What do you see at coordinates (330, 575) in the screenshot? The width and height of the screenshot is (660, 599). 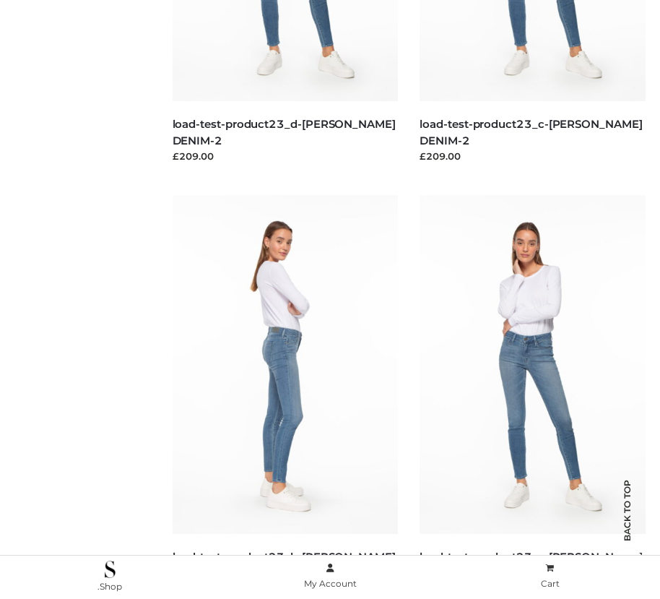 I see `a: My Account` at bounding box center [330, 575].